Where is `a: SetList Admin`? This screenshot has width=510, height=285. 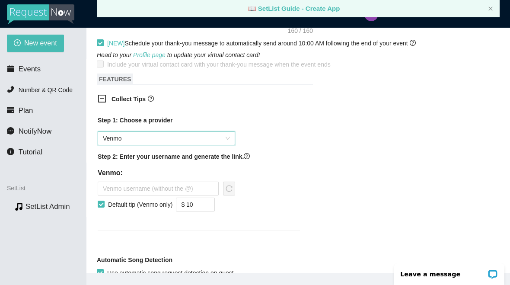
a: SetList Admin is located at coordinates (48, 206).